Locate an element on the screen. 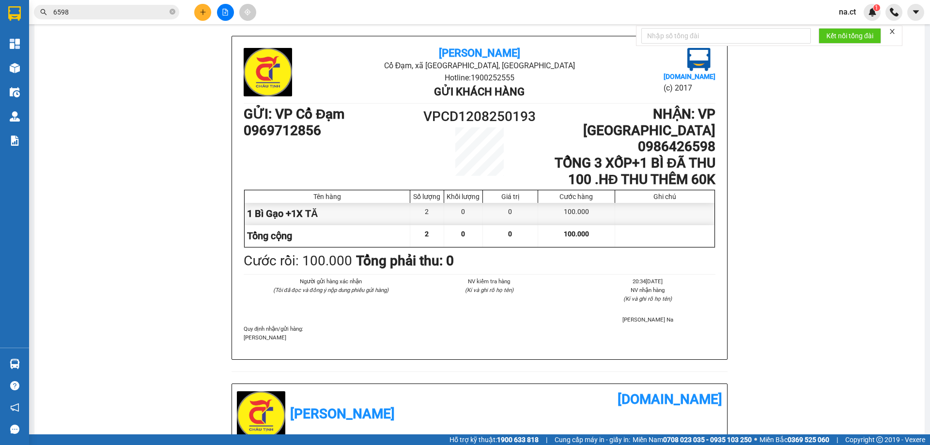  span: question-circle is located at coordinates (15, 386).